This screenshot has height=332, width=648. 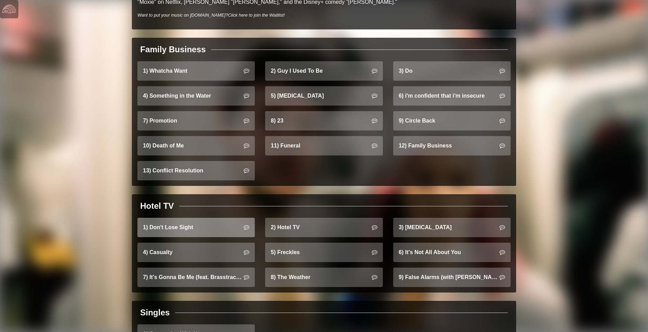 I want to click on div: Hotel TV, so click(x=157, y=206).